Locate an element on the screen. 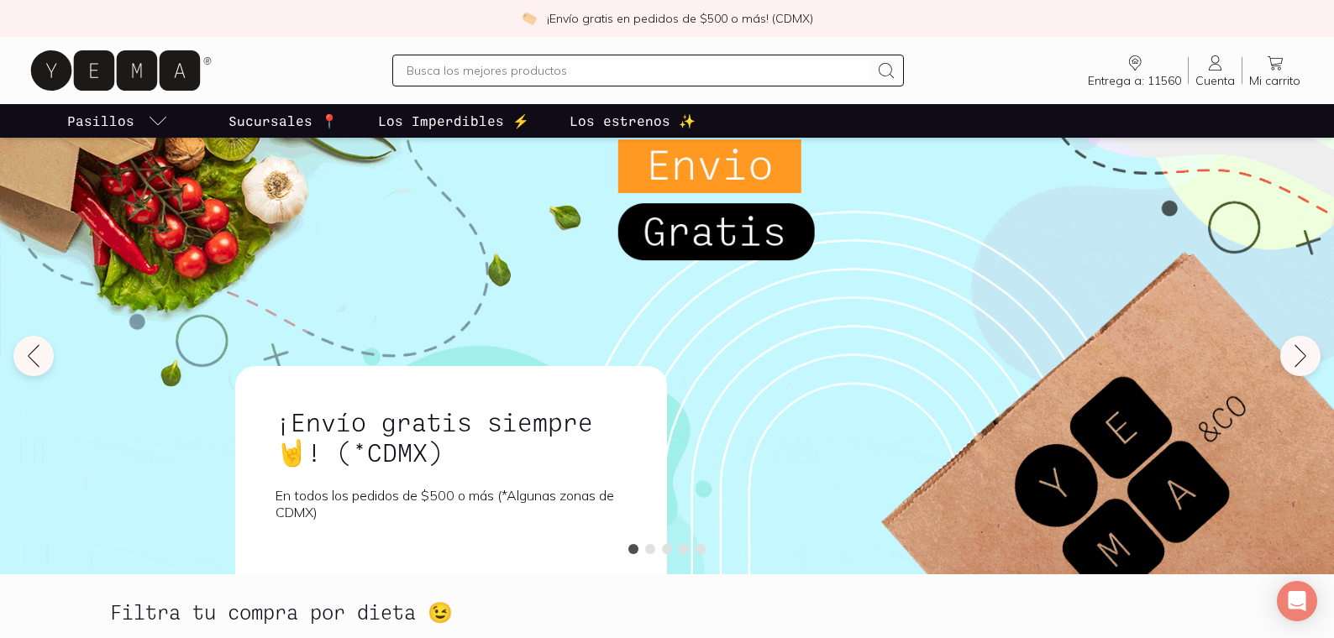 Image resolution: width=1334 pixels, height=638 pixels. a: Sucursales 📍 is located at coordinates (283, 121).